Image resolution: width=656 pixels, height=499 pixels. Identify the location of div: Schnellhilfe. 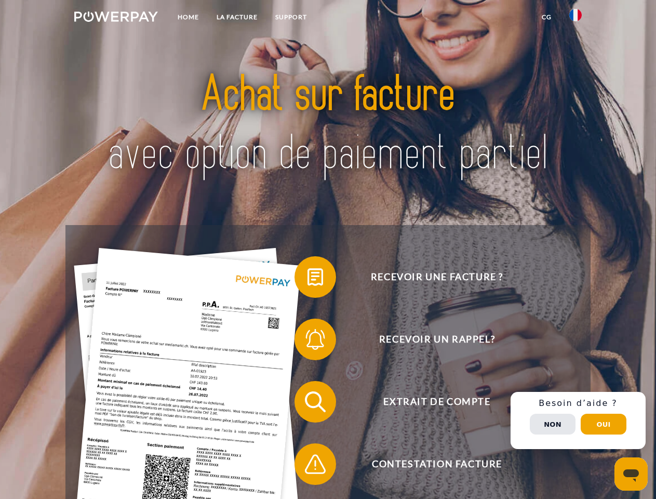
(578, 420).